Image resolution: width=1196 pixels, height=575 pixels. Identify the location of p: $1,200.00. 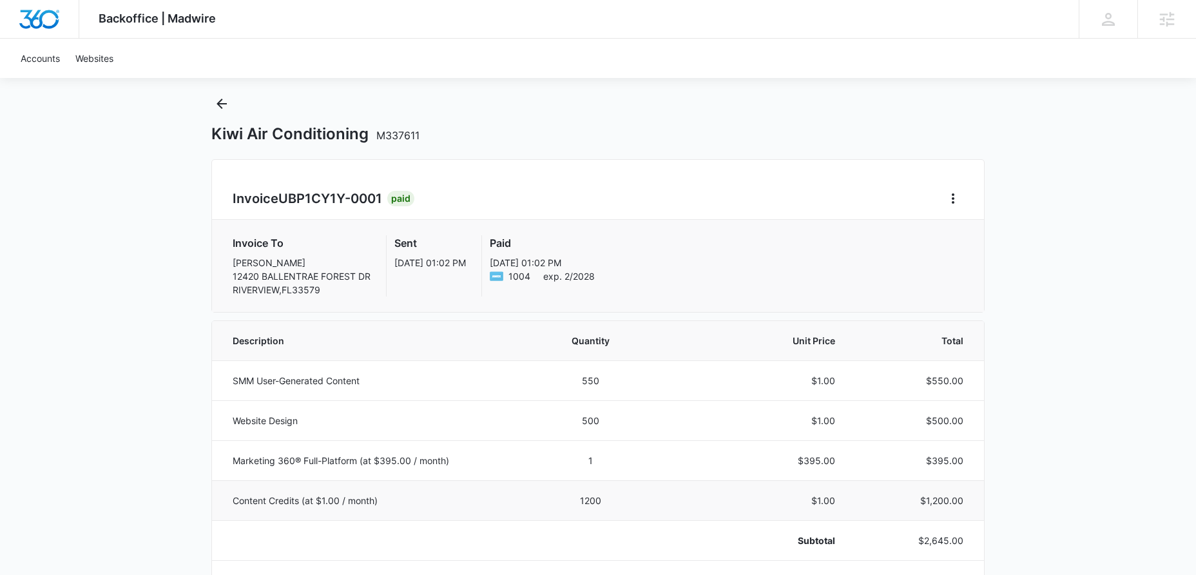
(914, 500).